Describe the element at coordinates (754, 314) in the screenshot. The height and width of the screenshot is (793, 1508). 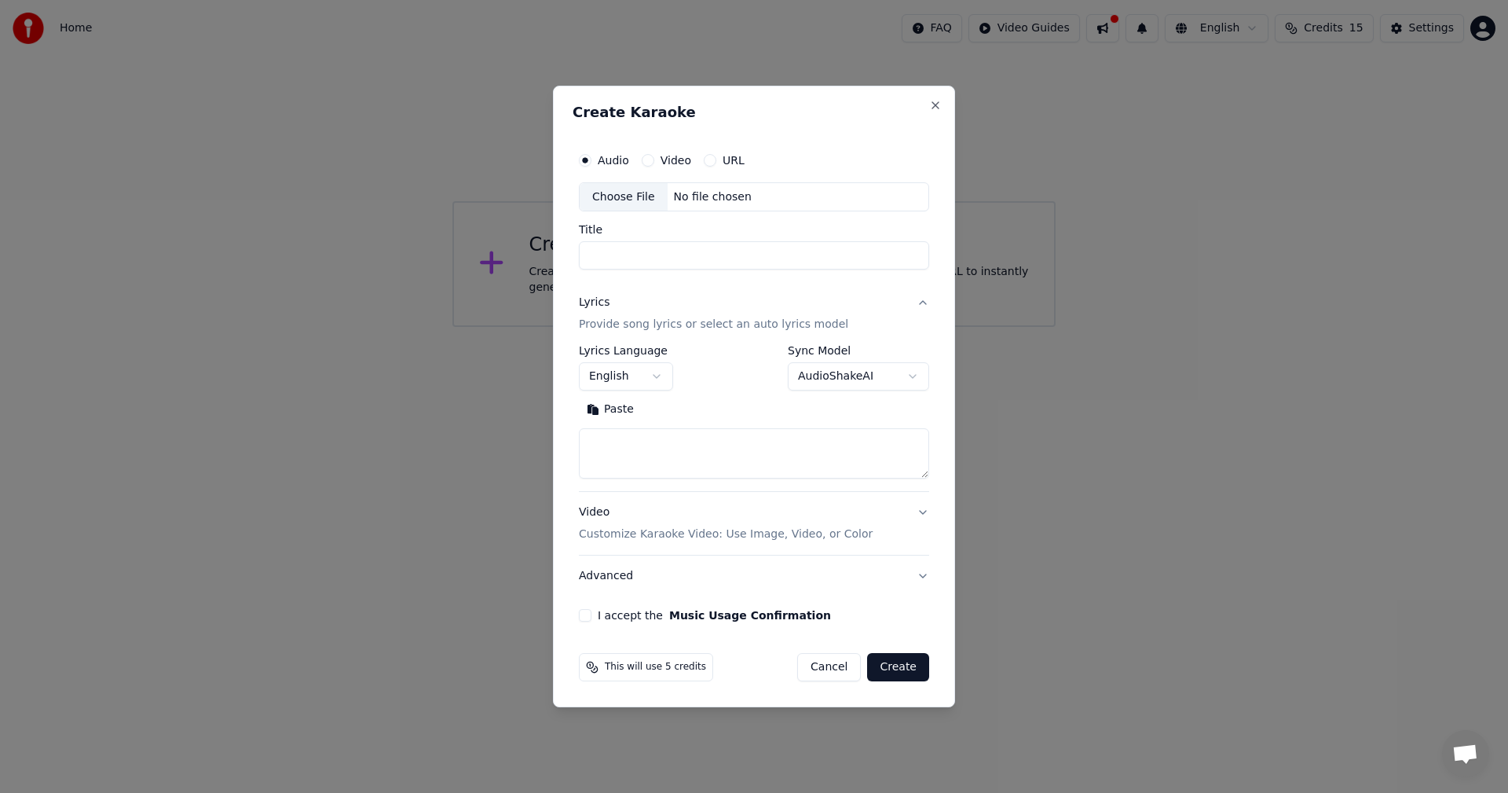
I see `button: LyricsProvide song lyrics or select an auto lyrics model` at that location.